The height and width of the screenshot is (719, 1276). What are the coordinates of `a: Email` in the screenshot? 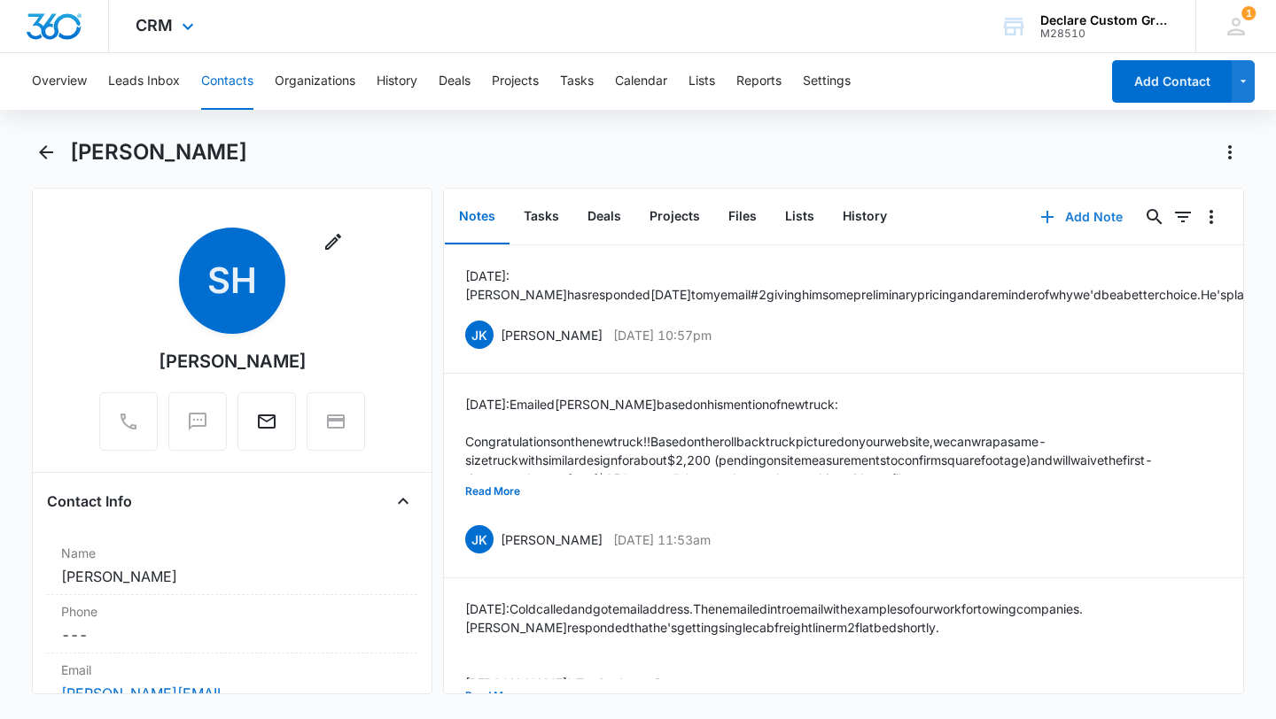 It's located at (267, 427).